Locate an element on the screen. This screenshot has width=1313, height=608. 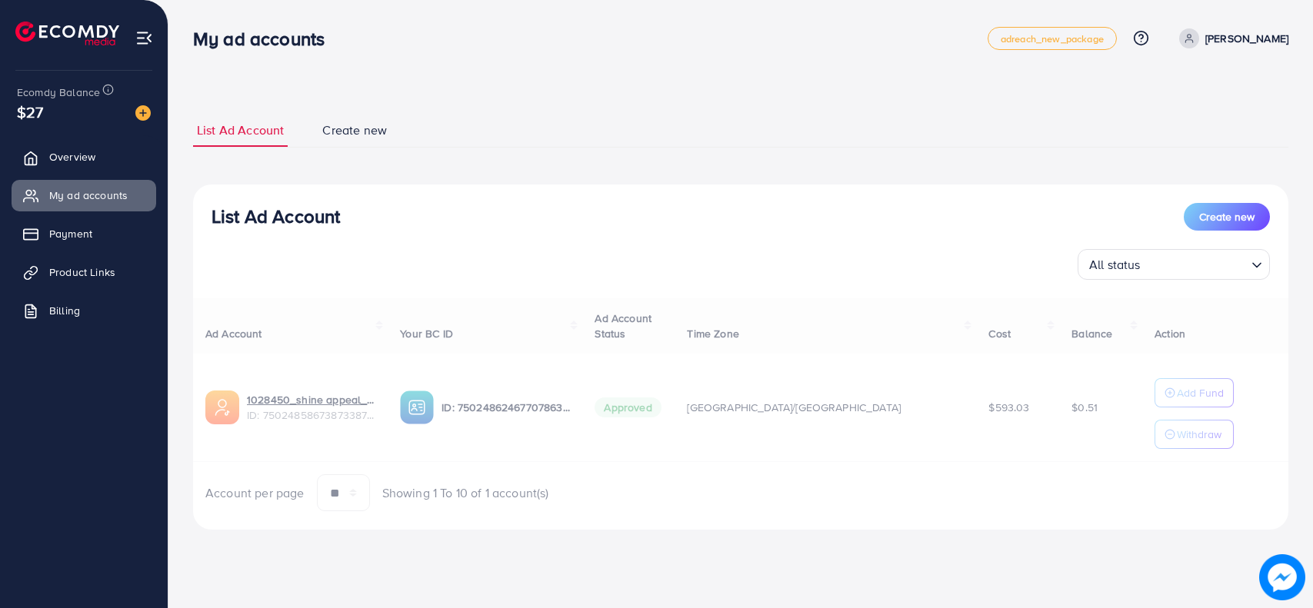
a: logo is located at coordinates (67, 33).